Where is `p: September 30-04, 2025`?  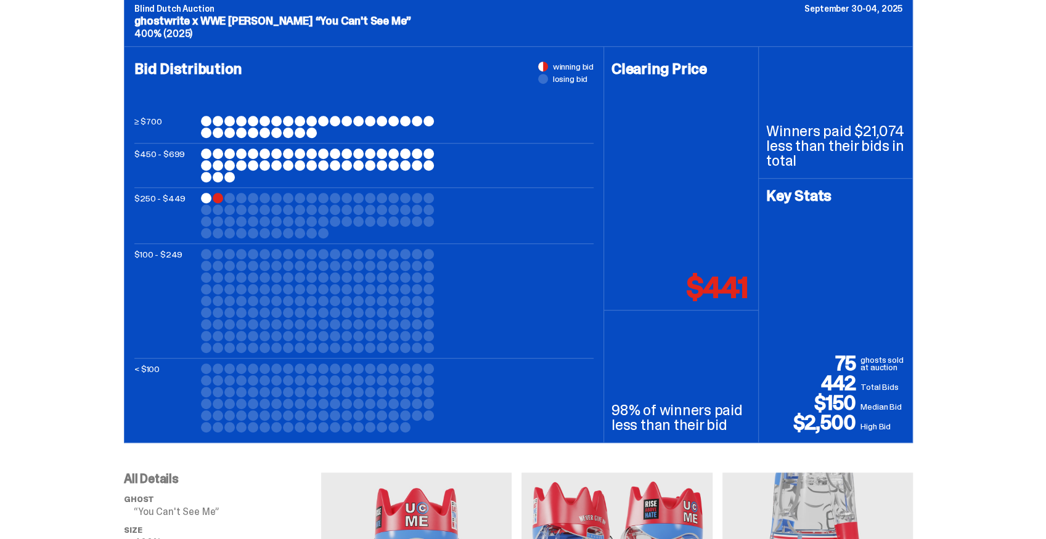
p: September 30-04, 2025 is located at coordinates (853, 9).